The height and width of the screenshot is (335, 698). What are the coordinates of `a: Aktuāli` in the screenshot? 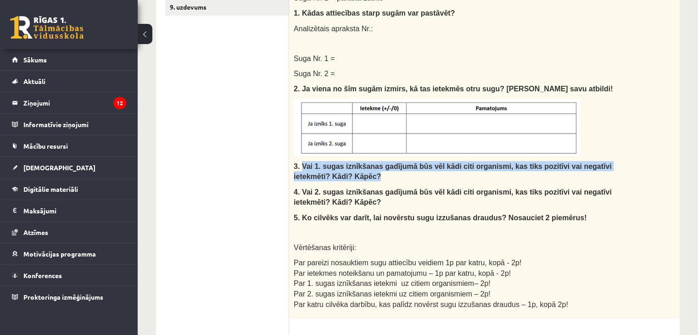 It's located at (69, 81).